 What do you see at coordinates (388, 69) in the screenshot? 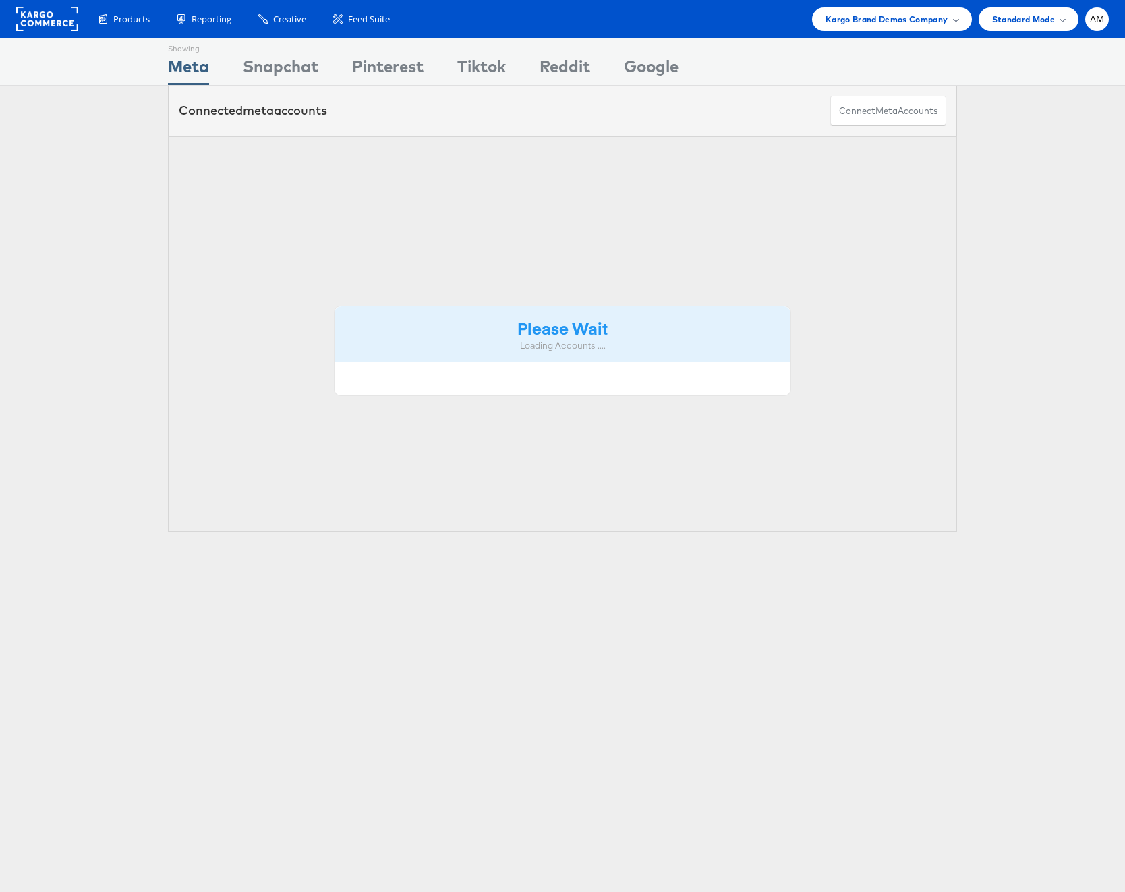
I see `div: Pinterest` at bounding box center [388, 69].